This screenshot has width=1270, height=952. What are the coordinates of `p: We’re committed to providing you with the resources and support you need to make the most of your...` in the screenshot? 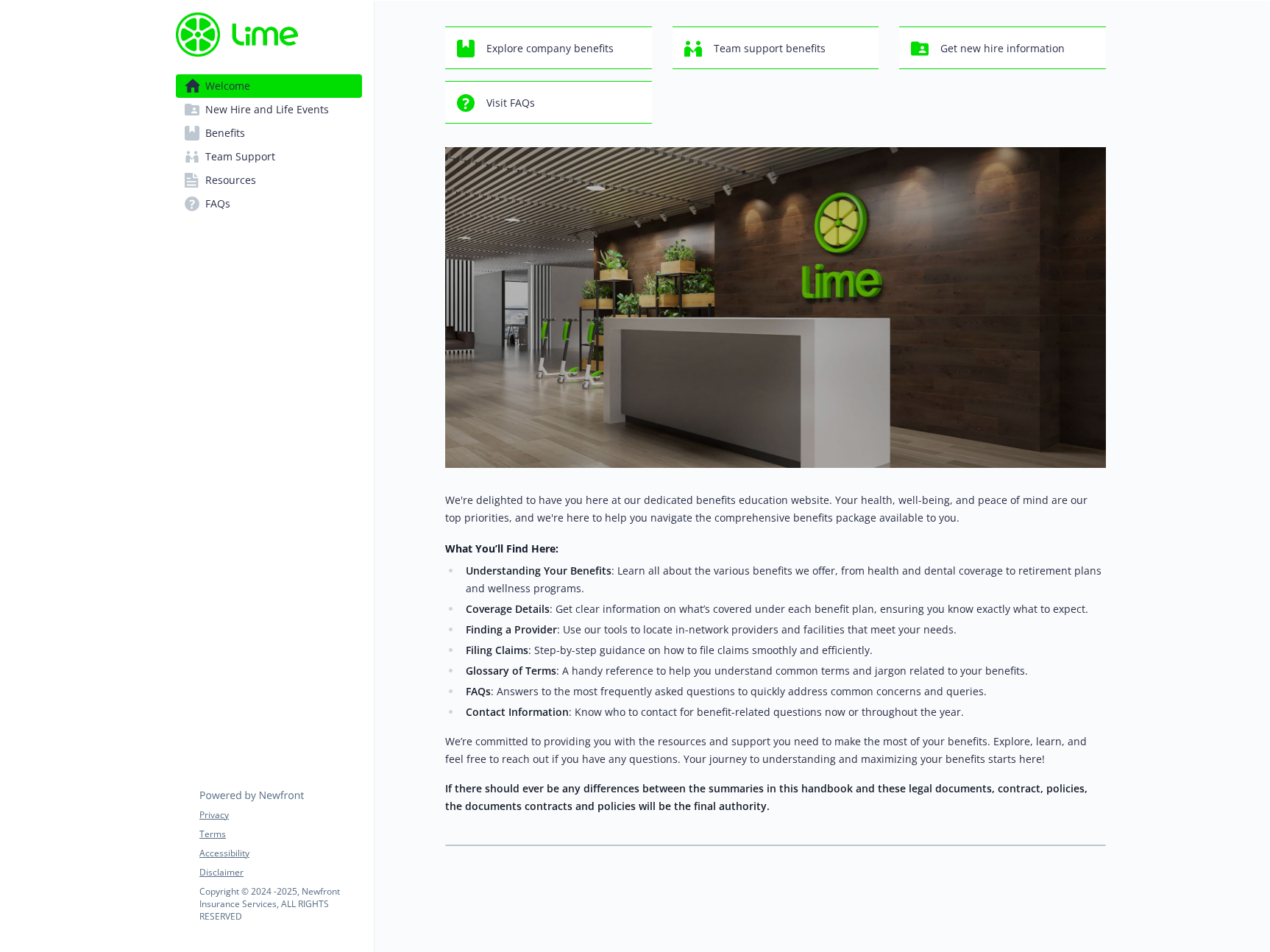 It's located at (775, 750).